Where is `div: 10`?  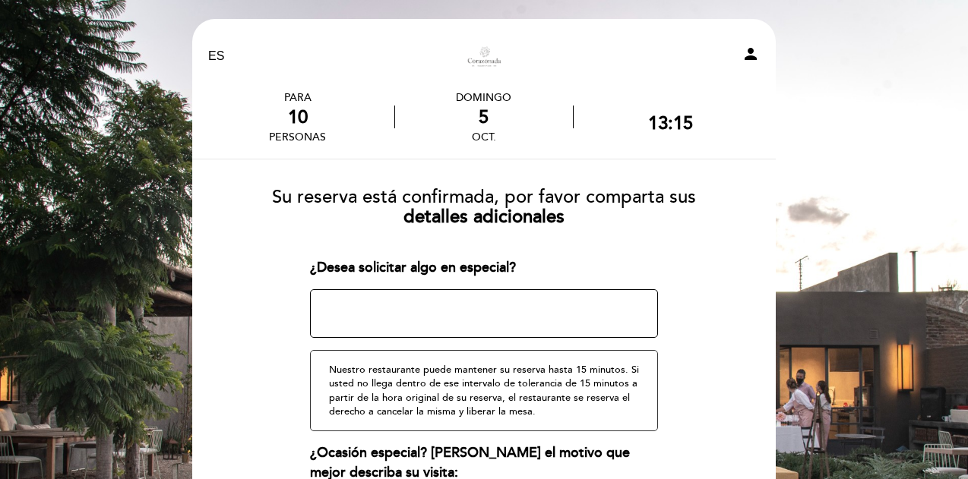 div: 10 is located at coordinates (297, 117).